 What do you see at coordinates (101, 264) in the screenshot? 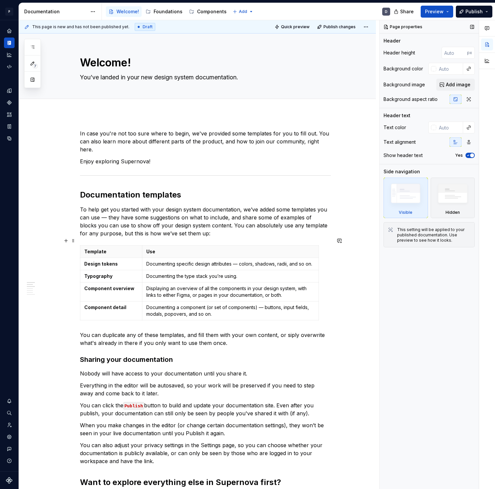
I see `strong: Design tokens` at bounding box center [101, 264].